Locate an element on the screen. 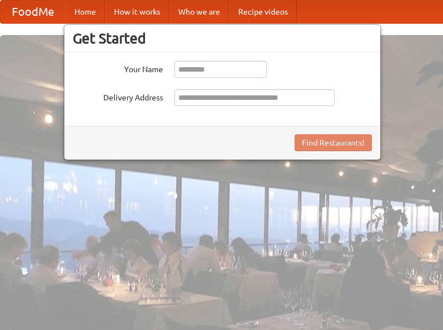 The height and width of the screenshot is (330, 443). label: Delivery Address is located at coordinates (118, 96).